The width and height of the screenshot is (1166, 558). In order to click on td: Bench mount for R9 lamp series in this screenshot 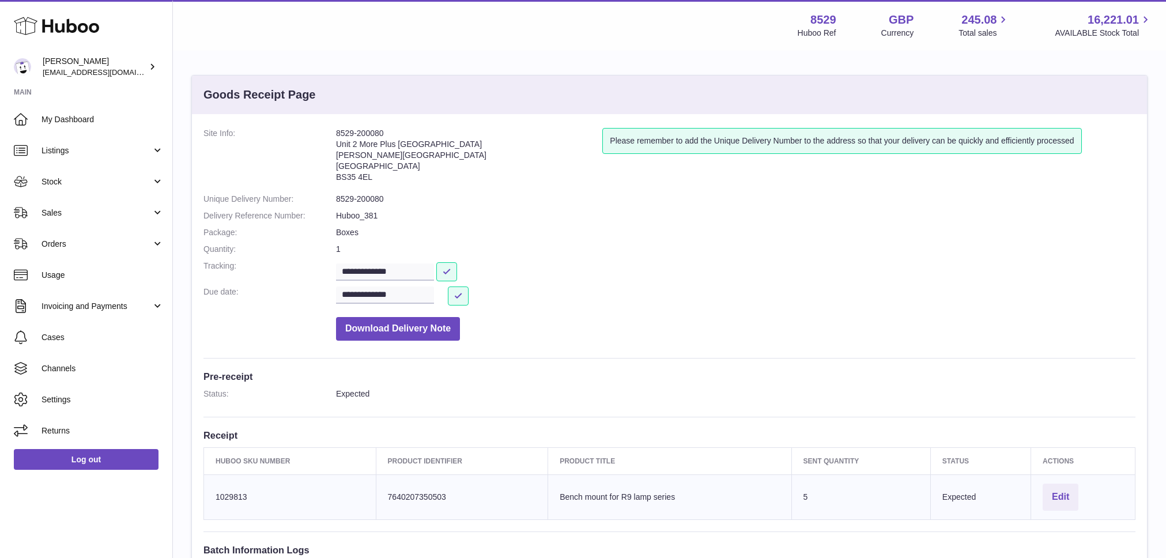, I will do `click(670, 497)`.